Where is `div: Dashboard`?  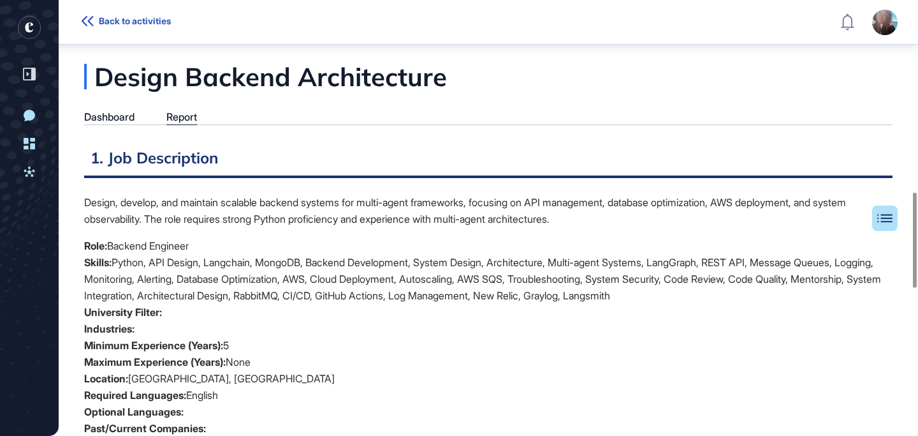
div: Dashboard is located at coordinates (109, 117).